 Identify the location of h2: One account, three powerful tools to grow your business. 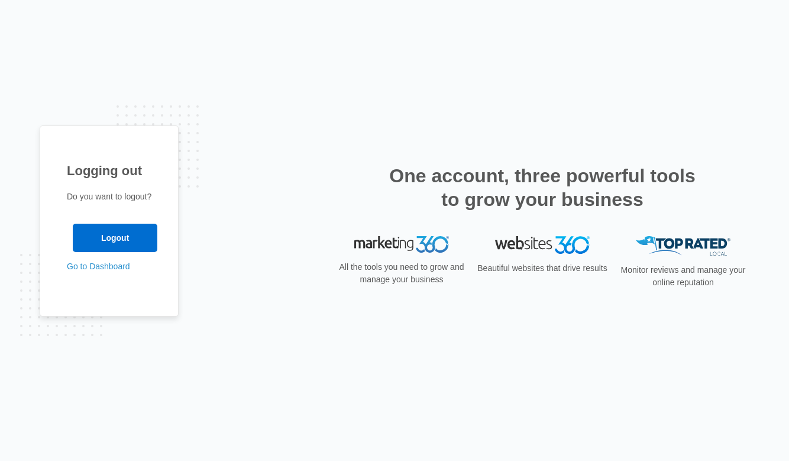
(542, 187).